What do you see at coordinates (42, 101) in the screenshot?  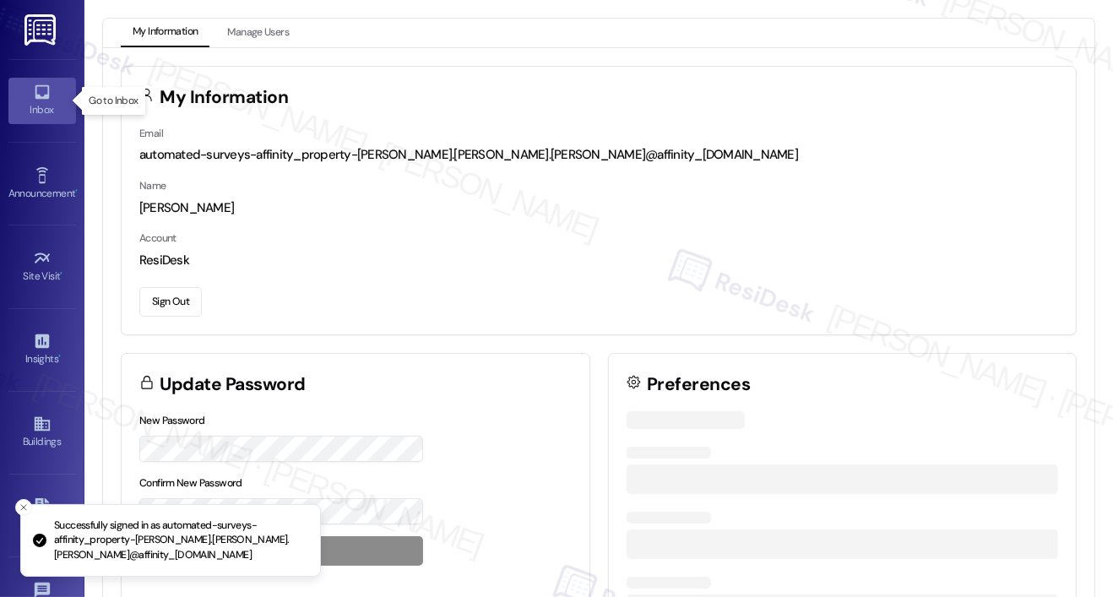 I see `a: Inbox` at bounding box center [42, 101].